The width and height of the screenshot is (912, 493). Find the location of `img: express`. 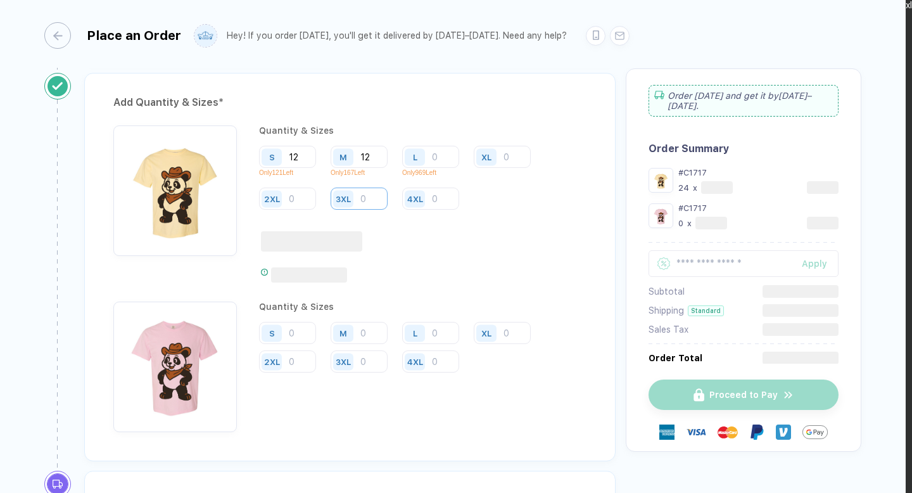

img: express is located at coordinates (667, 432).